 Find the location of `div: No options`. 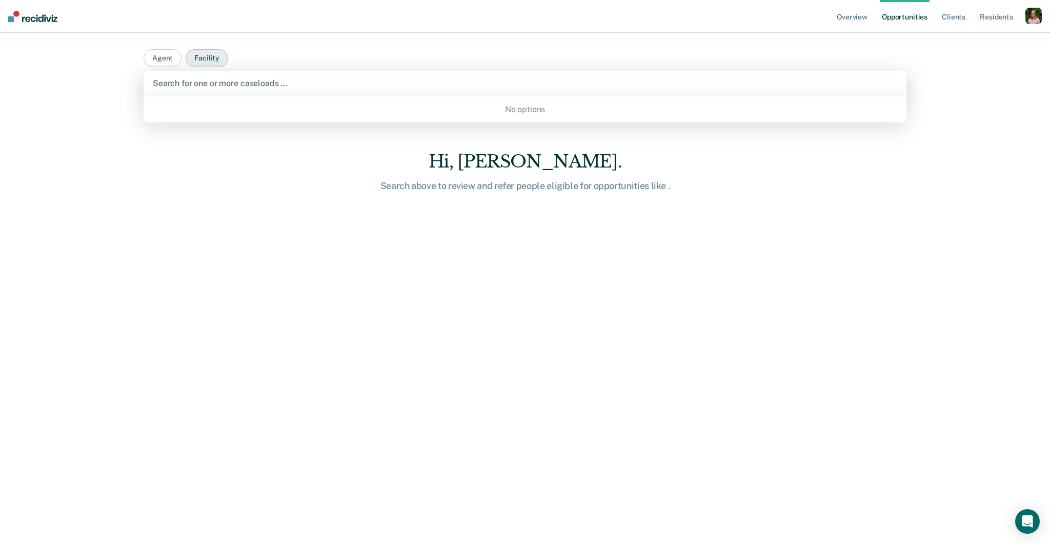

div: No options is located at coordinates (525, 109).